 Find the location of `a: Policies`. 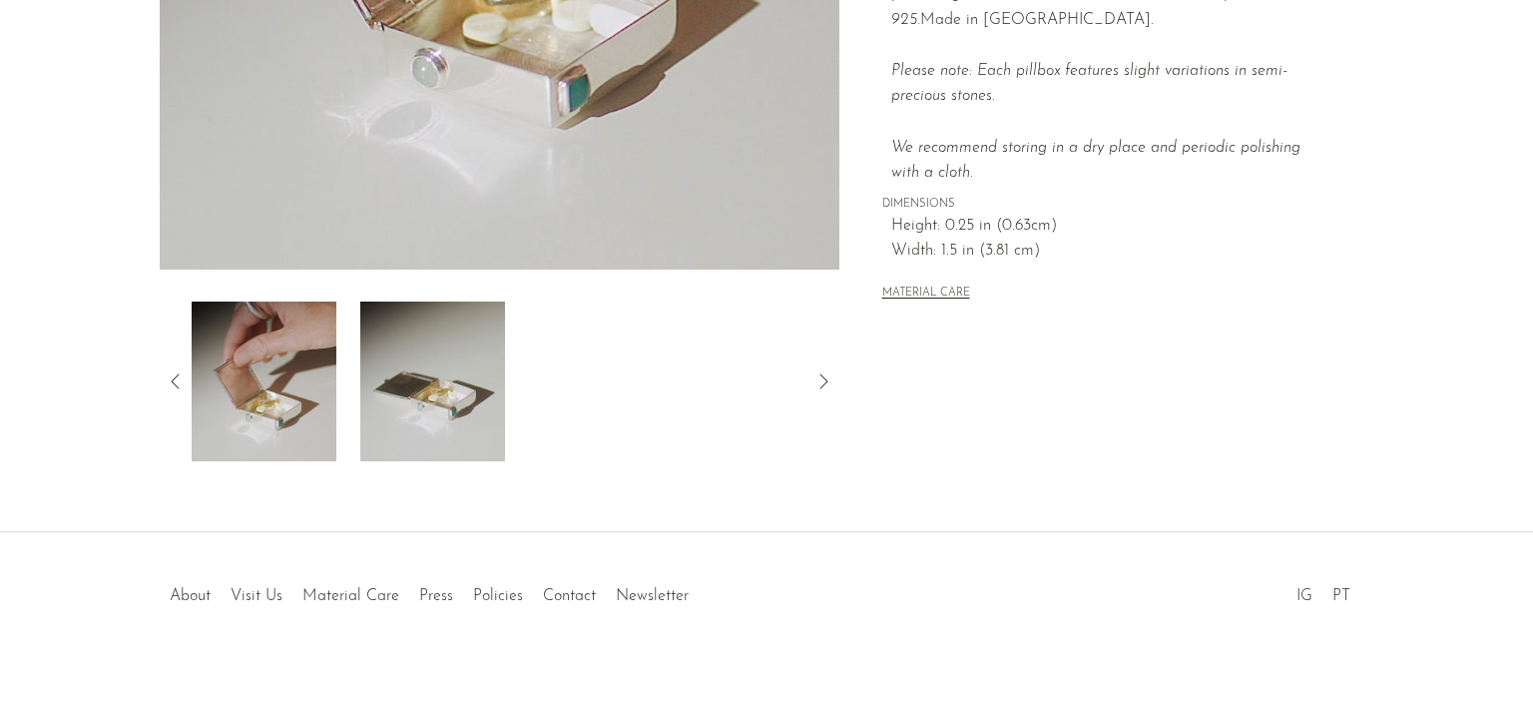

a: Policies is located at coordinates (498, 596).